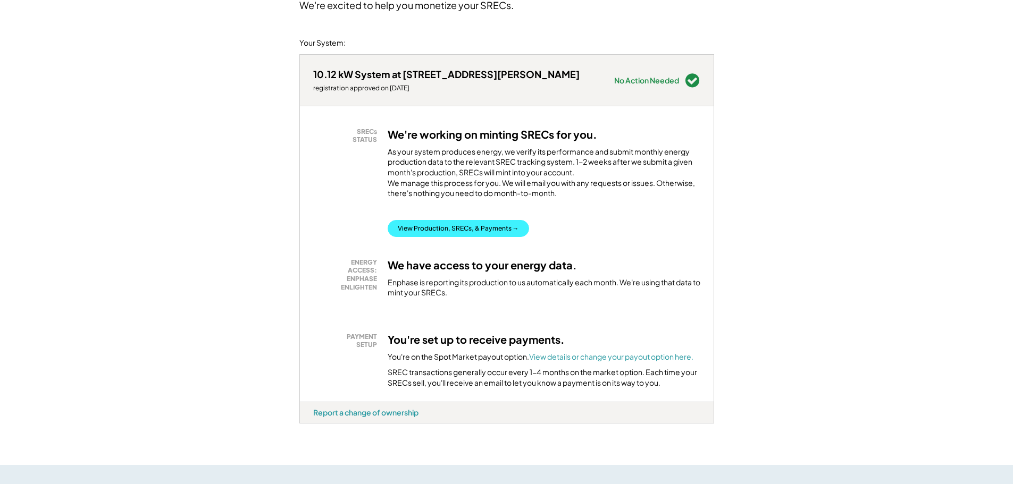  I want to click on div: SREC transactions generally occur every 1-4 months on the market option. Each time your SRECs sel..., so click(544, 378).